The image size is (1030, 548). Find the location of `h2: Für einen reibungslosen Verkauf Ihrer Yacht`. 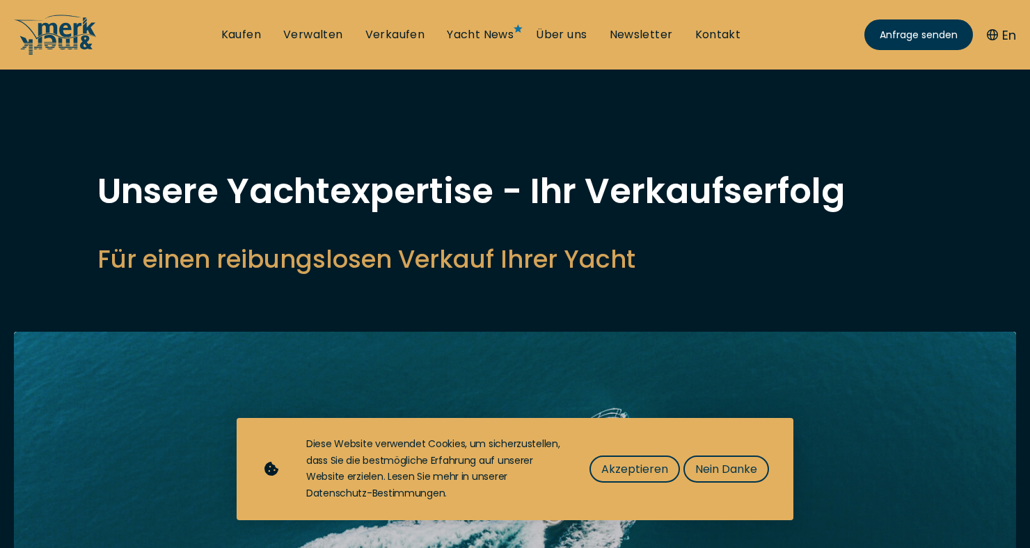

h2: Für einen reibungslosen Verkauf Ihrer Yacht is located at coordinates (515, 259).